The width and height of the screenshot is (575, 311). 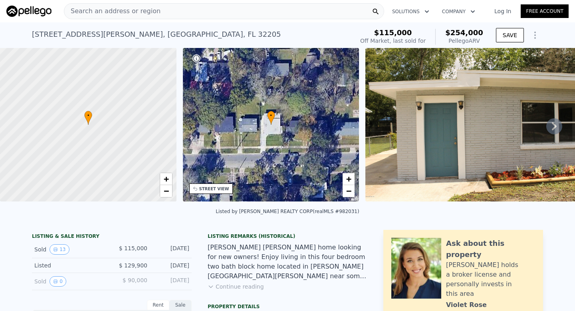 What do you see at coordinates (112, 11) in the screenshot?
I see `span: Search an address or region` at bounding box center [112, 11].